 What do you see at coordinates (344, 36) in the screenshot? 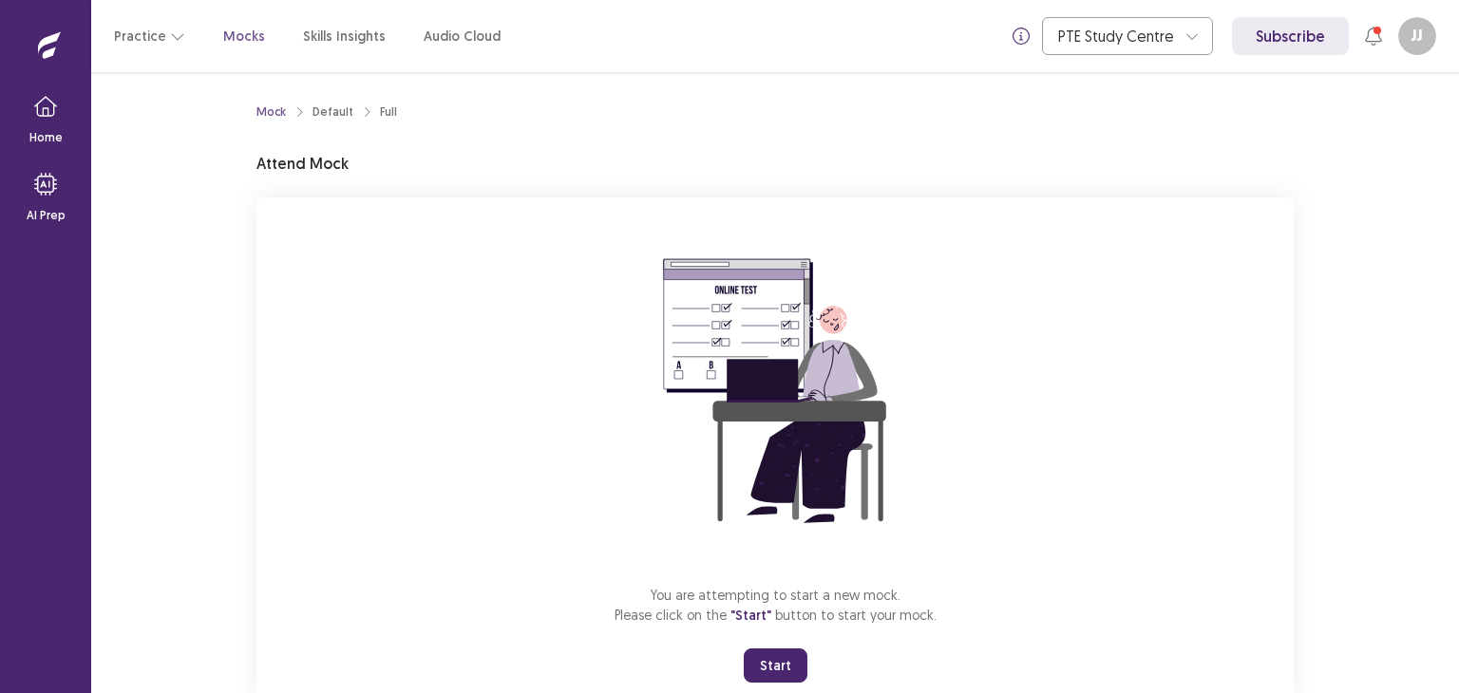
I see `p: Skills Insights` at bounding box center [344, 36].